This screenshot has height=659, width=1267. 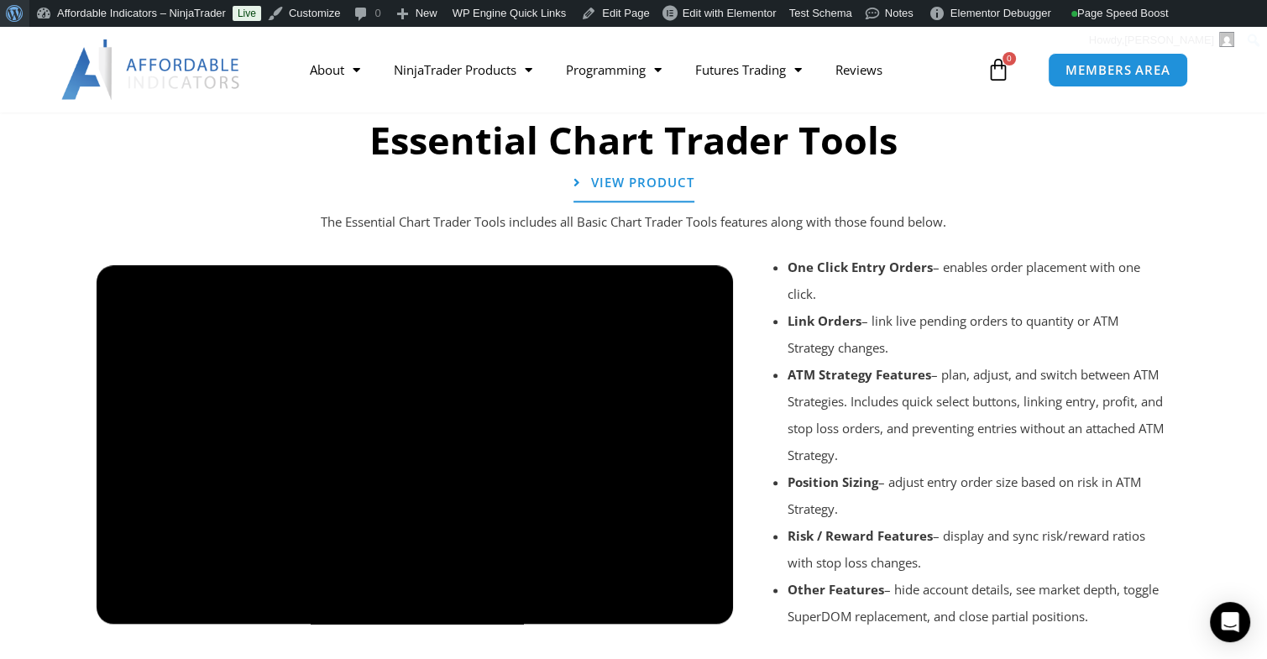 What do you see at coordinates (833, 482) in the screenshot?
I see `strong: Position Sizing` at bounding box center [833, 482].